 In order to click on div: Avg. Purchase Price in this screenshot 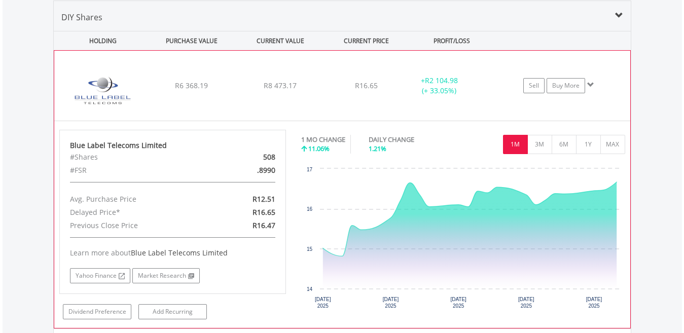, I will do `click(136, 199)`.